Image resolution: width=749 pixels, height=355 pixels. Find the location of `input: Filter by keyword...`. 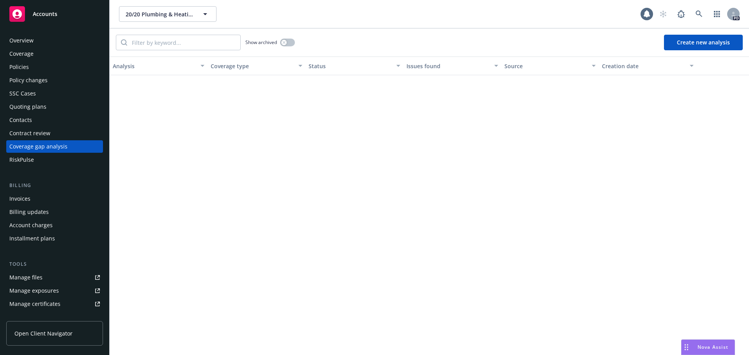

input: Filter by keyword... is located at coordinates (184, 43).